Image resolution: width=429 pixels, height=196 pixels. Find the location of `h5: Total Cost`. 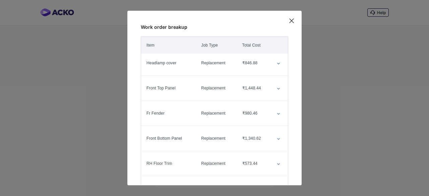

h5: Total Cost is located at coordinates (254, 45).